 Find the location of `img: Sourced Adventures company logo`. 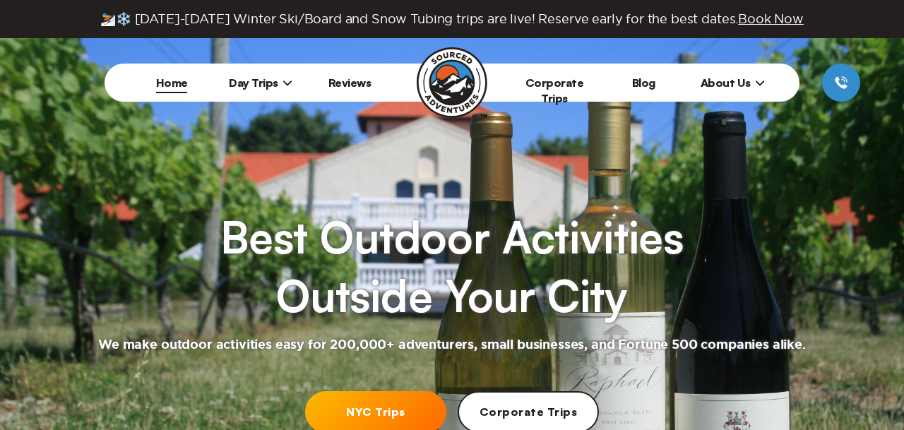

img: Sourced Adventures company logo is located at coordinates (452, 83).